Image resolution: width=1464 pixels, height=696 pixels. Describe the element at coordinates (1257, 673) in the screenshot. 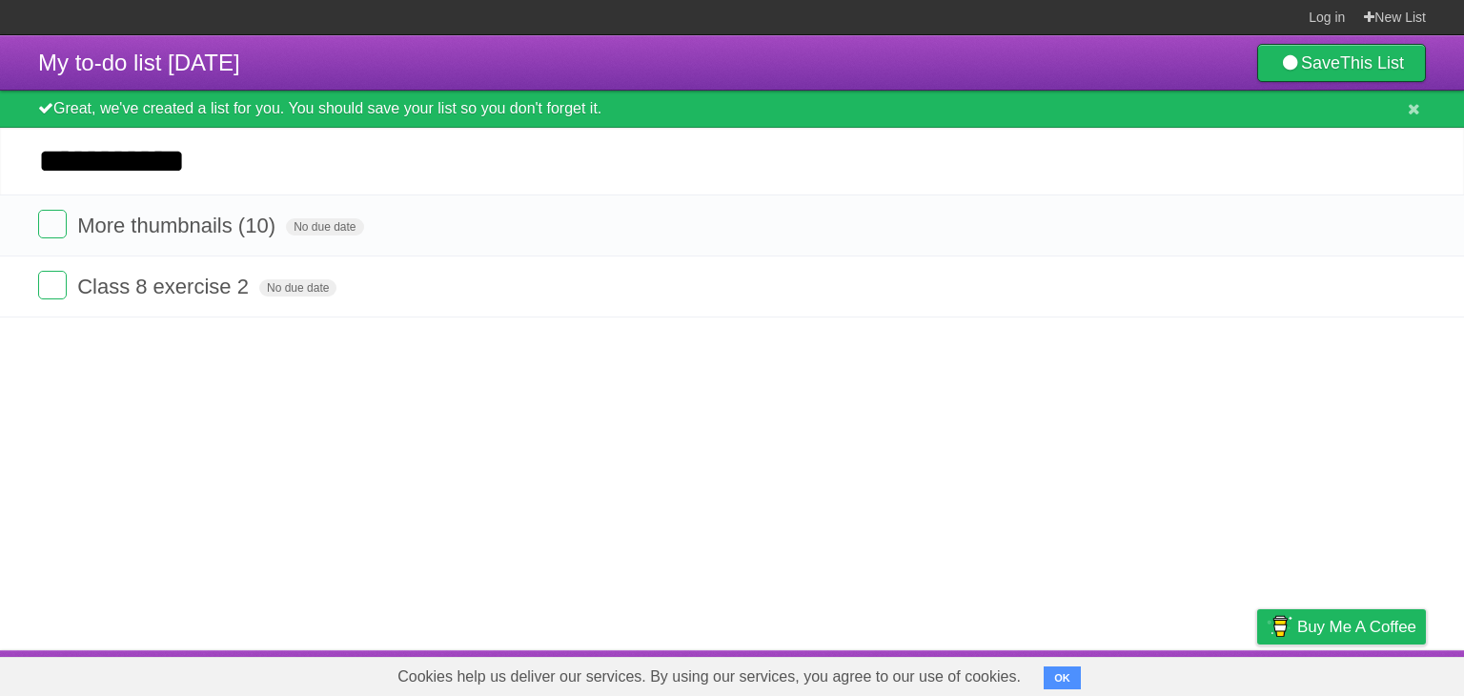

I see `a: Privacy` at that location.